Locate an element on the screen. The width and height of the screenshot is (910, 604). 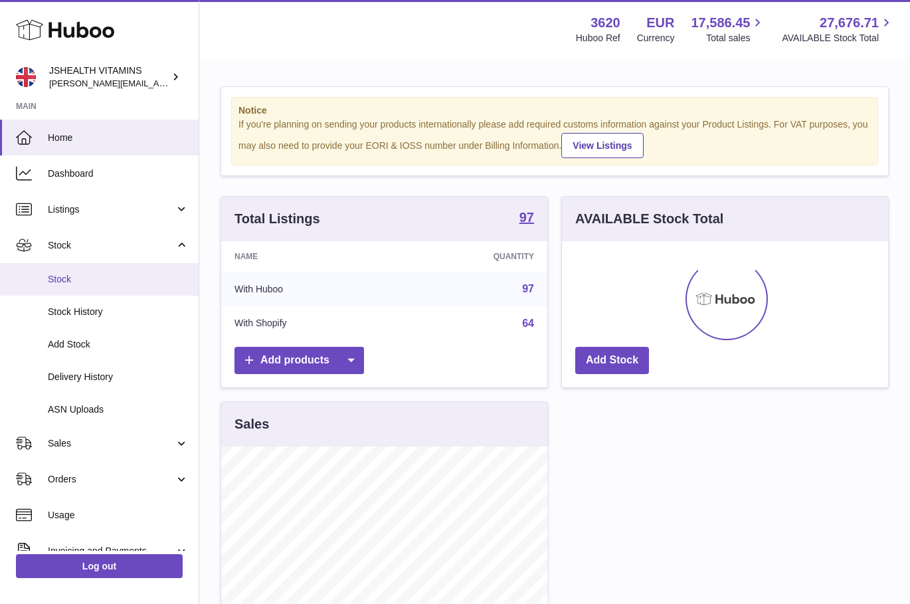
div: Currency is located at coordinates (656, 38).